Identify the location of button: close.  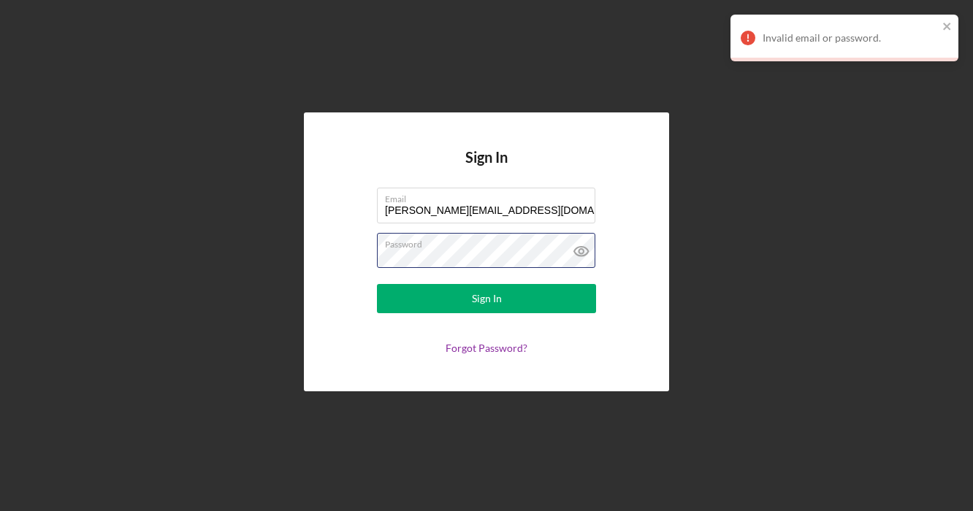
(947, 27).